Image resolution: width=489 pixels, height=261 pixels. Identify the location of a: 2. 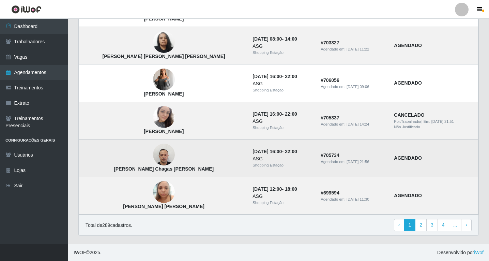
(421, 225).